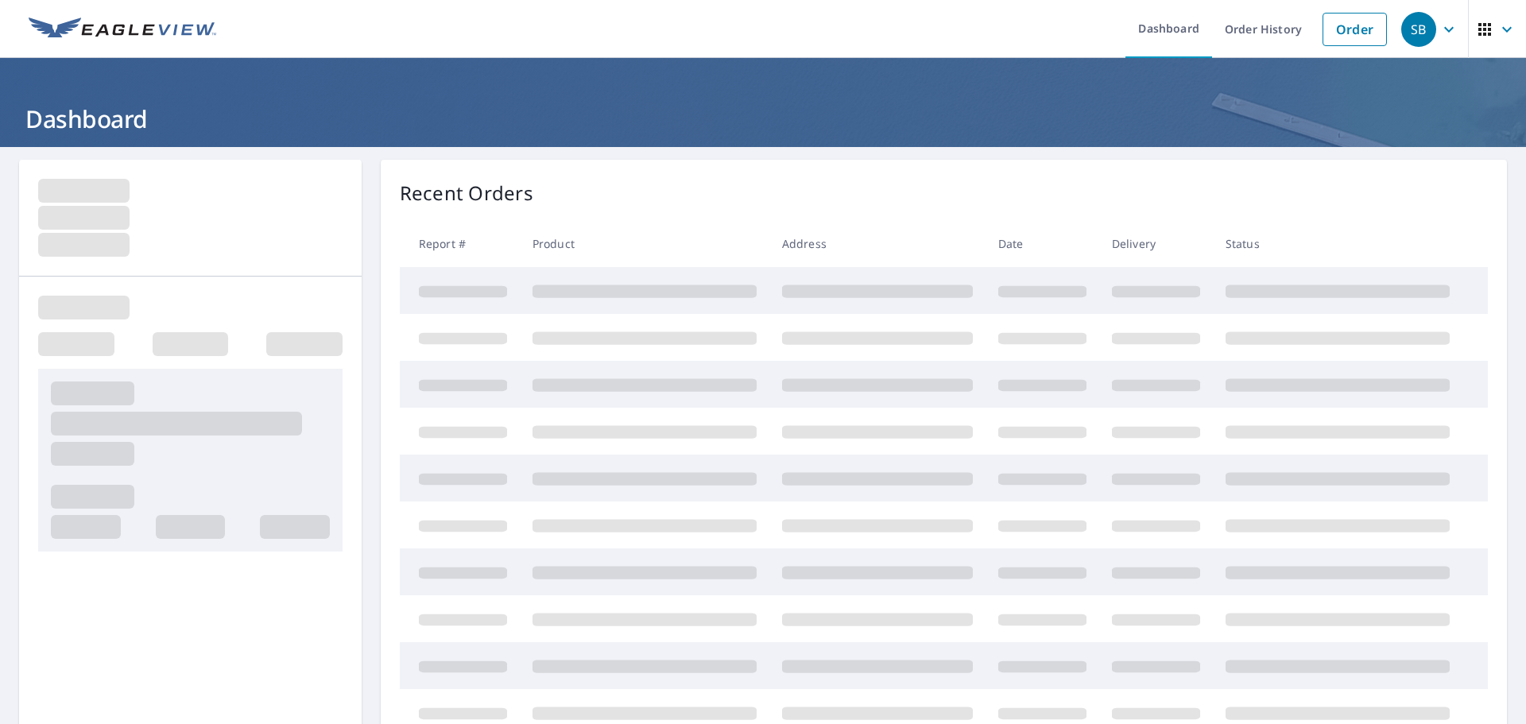  I want to click on th: Product, so click(645, 243).